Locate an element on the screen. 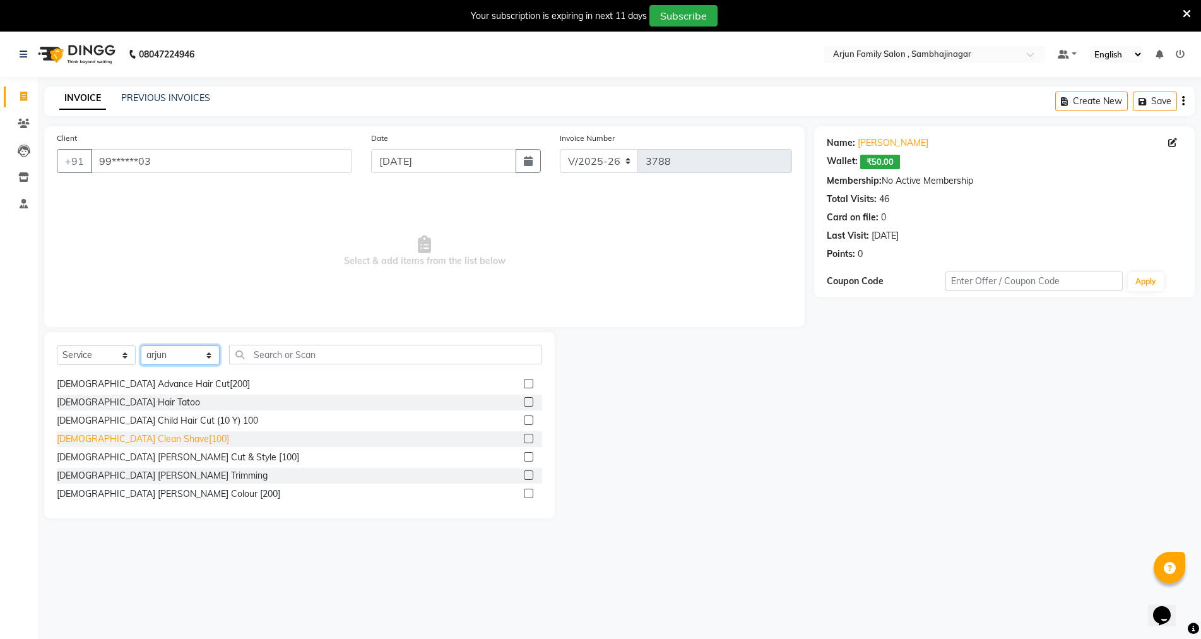  div: Total Visits: is located at coordinates (851, 199).